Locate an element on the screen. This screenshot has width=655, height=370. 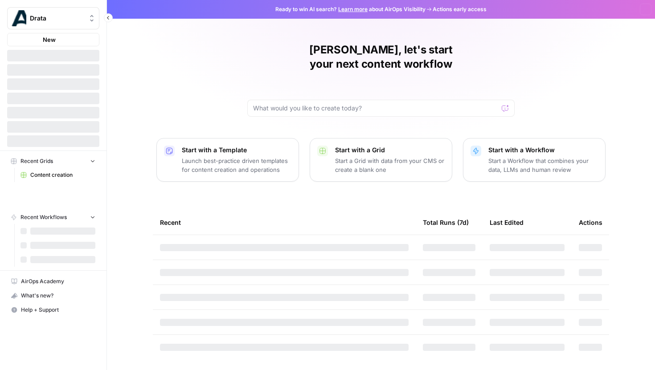
img: Drata Logo is located at coordinates (18, 18).